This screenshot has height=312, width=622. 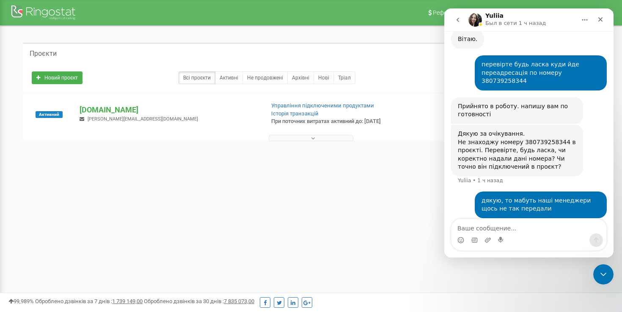 What do you see at coordinates (36, 172) in the screenshot?
I see `div: Yuliia • 1 ч назад` at bounding box center [36, 172].